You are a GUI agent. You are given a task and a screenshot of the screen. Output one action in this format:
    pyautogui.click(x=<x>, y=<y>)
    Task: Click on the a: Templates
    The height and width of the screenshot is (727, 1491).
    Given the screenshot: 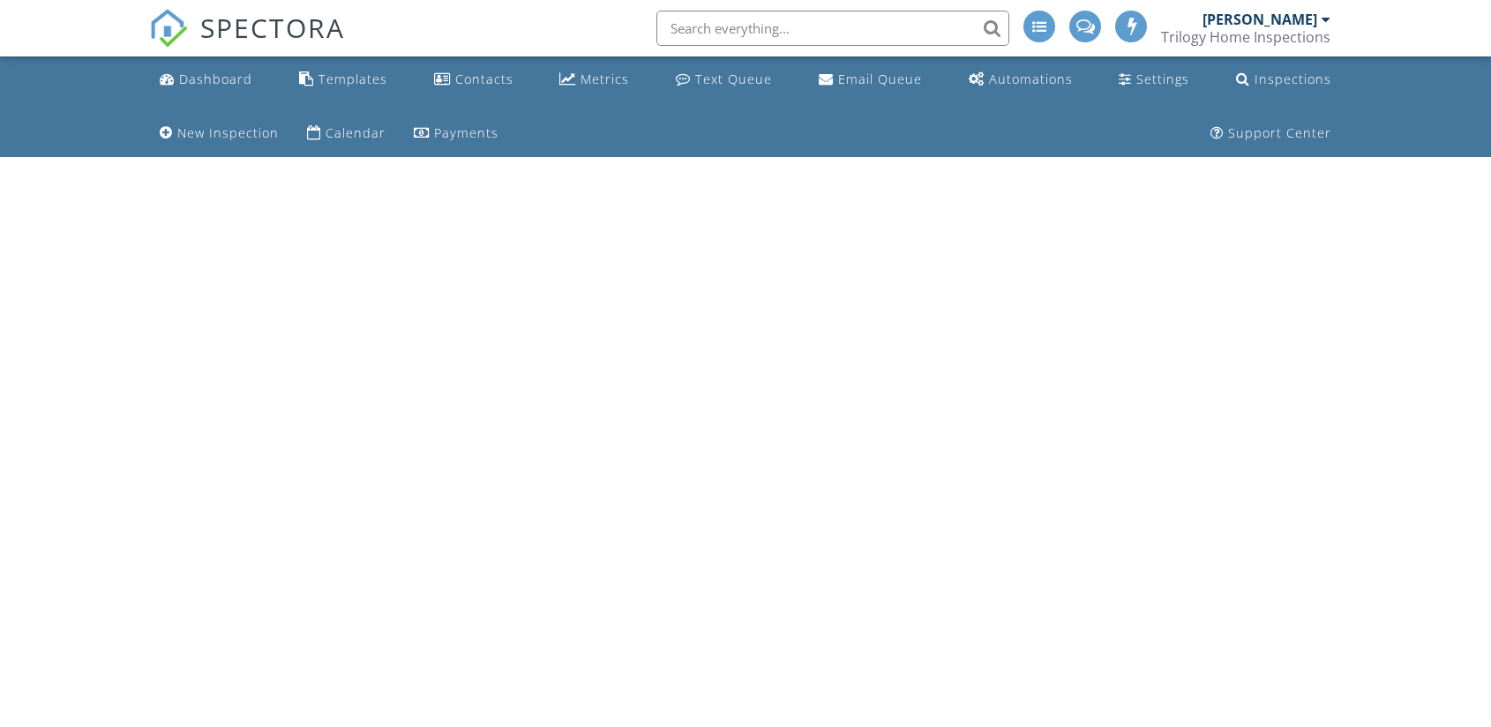 What is the action you would take?
    pyautogui.click(x=343, y=79)
    